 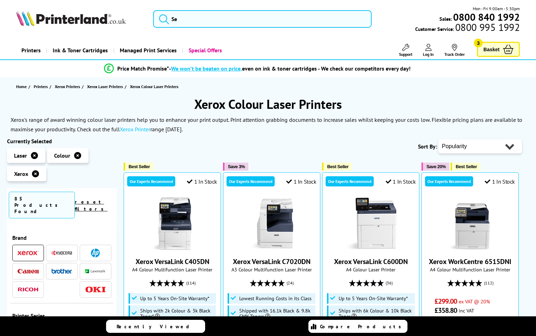 I want to click on span: Save 3%, so click(x=236, y=167).